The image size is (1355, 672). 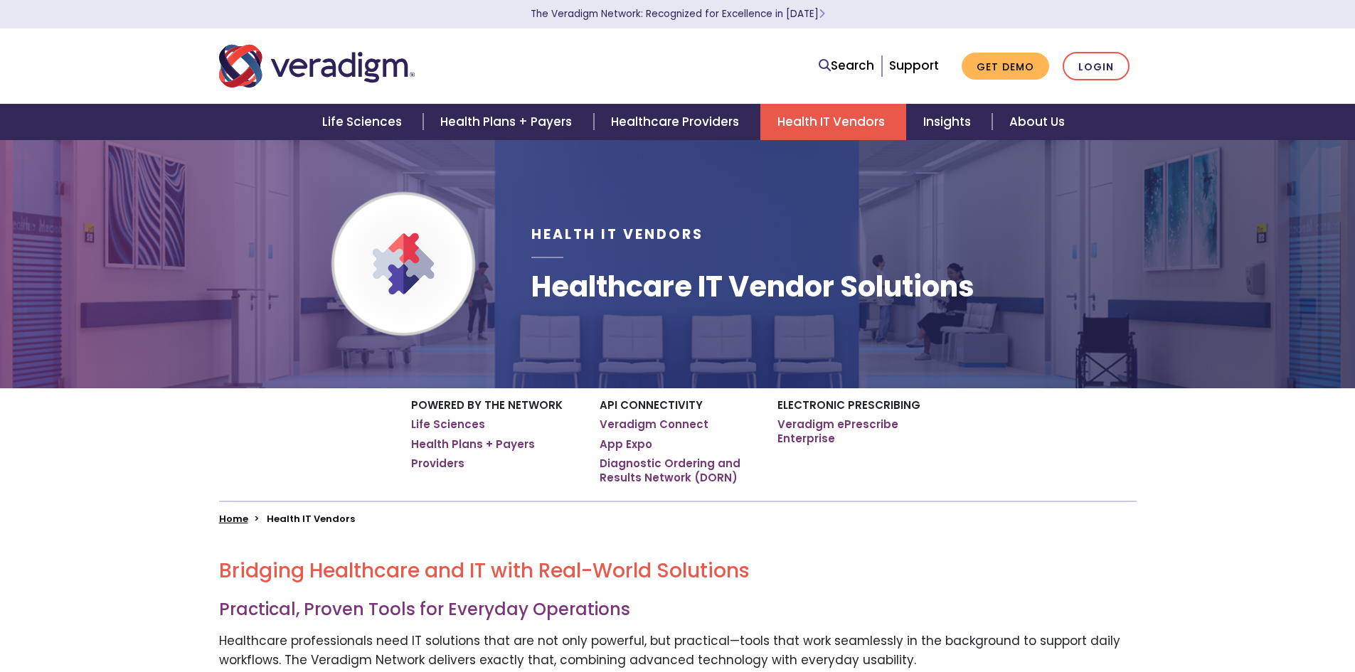 What do you see at coordinates (317, 66) in the screenshot?
I see `img: Veradigm logo` at bounding box center [317, 66].